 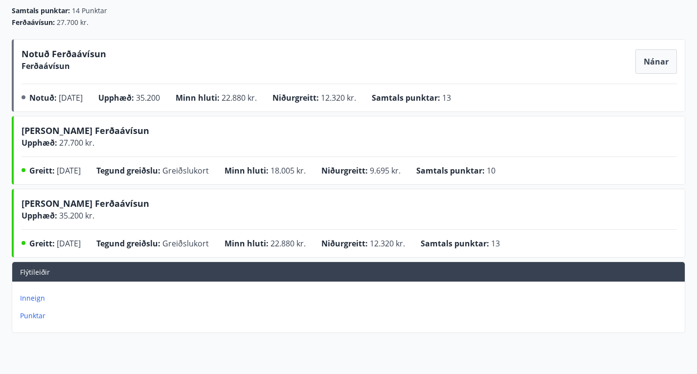 I want to click on span: 9.695 kr., so click(x=385, y=171).